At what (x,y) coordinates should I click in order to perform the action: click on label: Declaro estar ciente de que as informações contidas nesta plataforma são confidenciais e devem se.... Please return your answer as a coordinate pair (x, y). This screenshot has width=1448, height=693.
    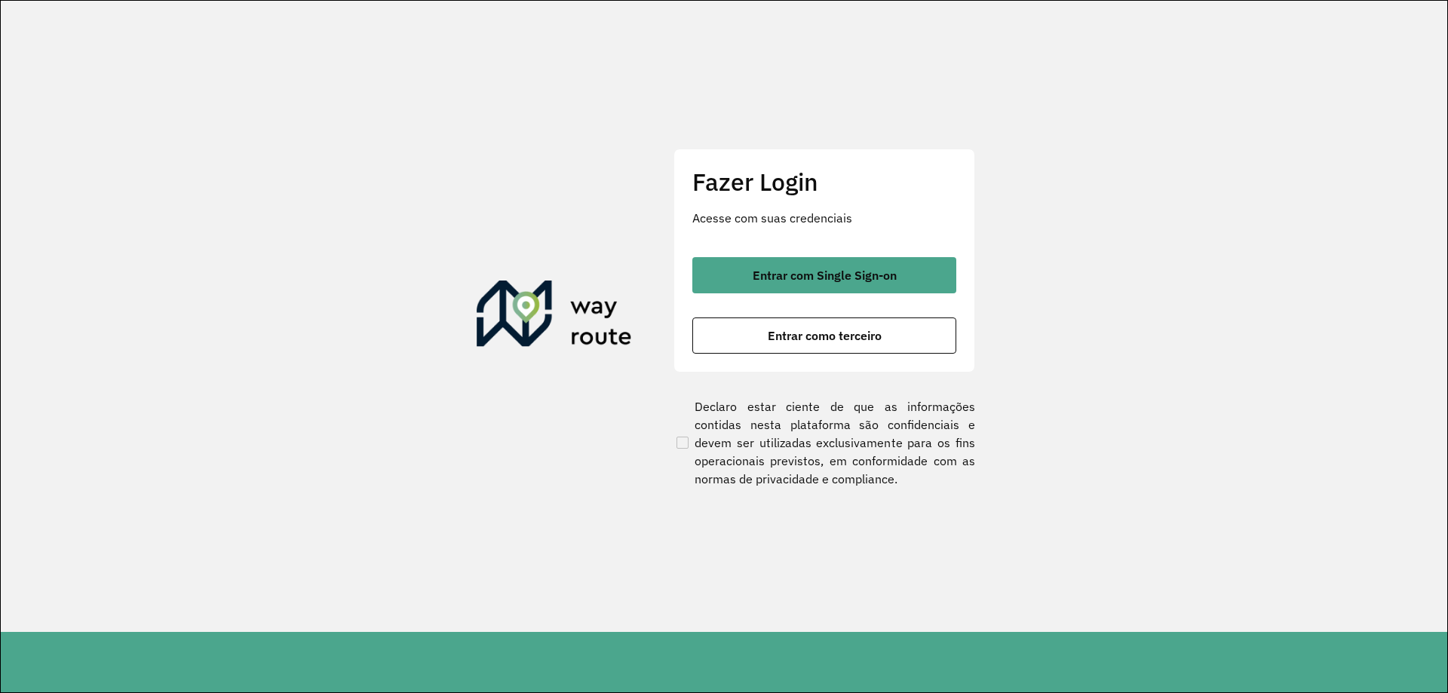
    Looking at the image, I should click on (824, 443).